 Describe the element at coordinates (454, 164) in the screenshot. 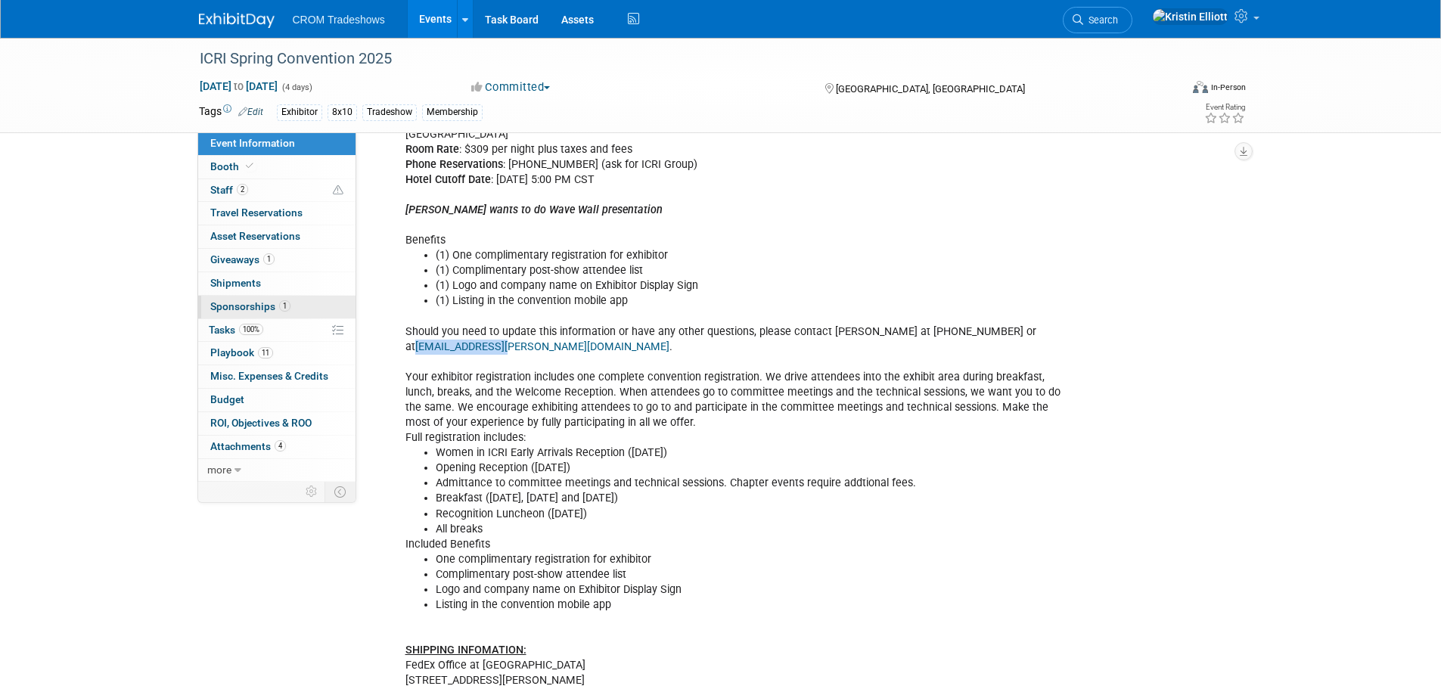

I see `b: Phone Reservations` at that location.